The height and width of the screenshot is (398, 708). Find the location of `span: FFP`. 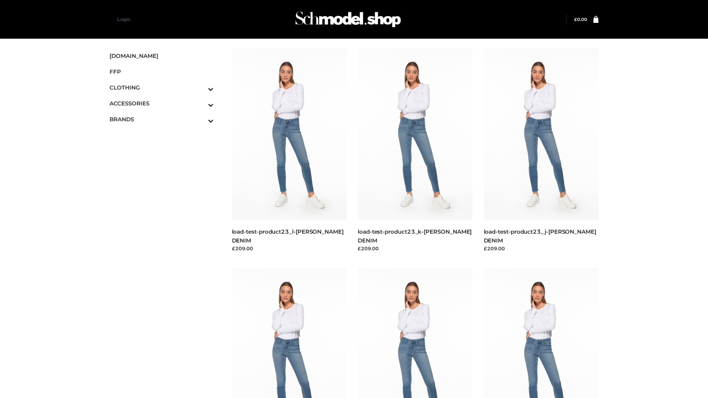

span: FFP is located at coordinates (161, 72).